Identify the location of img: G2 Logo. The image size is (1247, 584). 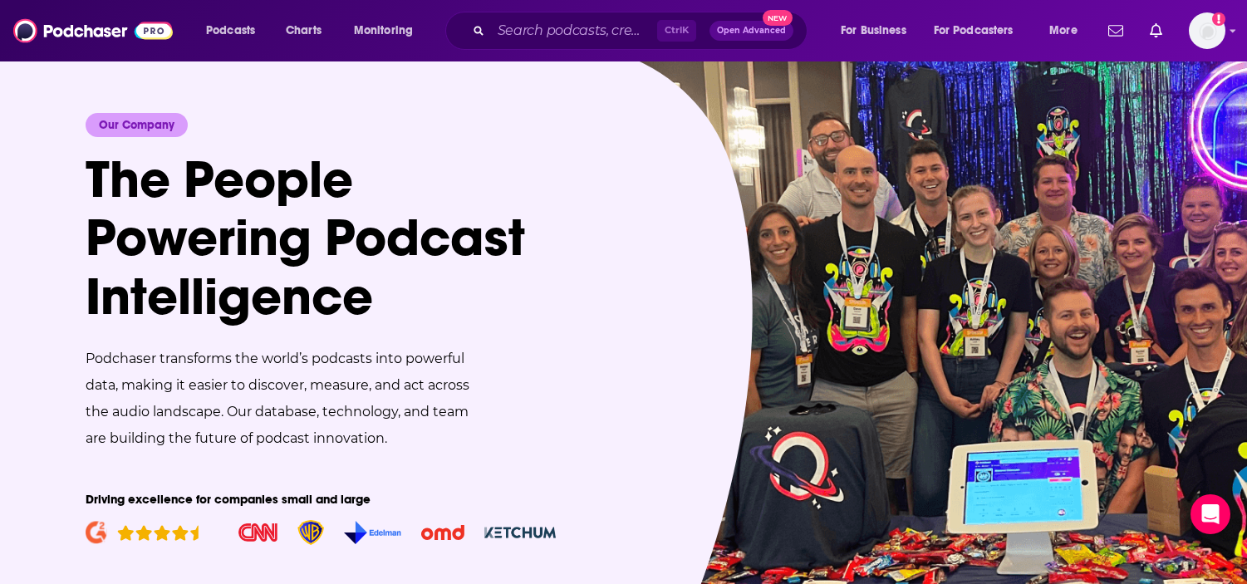
(96, 533).